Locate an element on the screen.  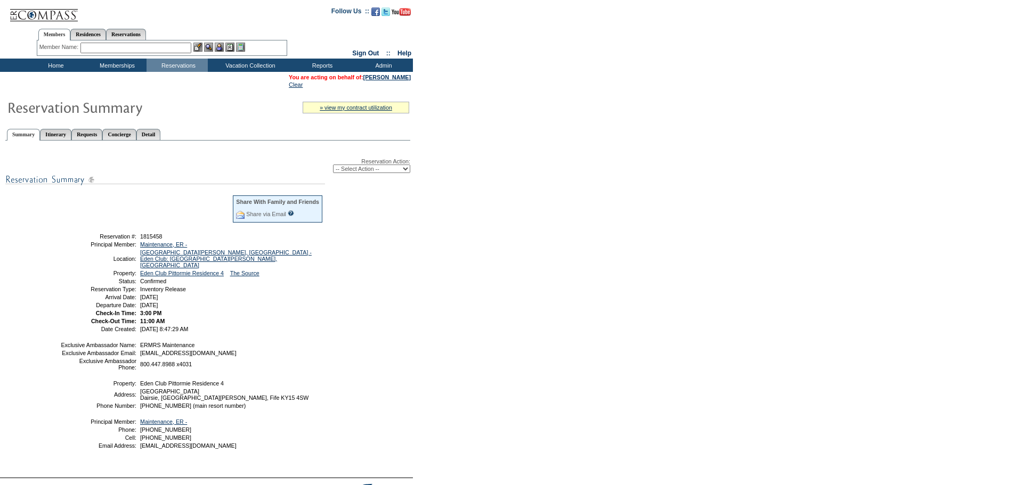
a: Clear is located at coordinates (296, 85).